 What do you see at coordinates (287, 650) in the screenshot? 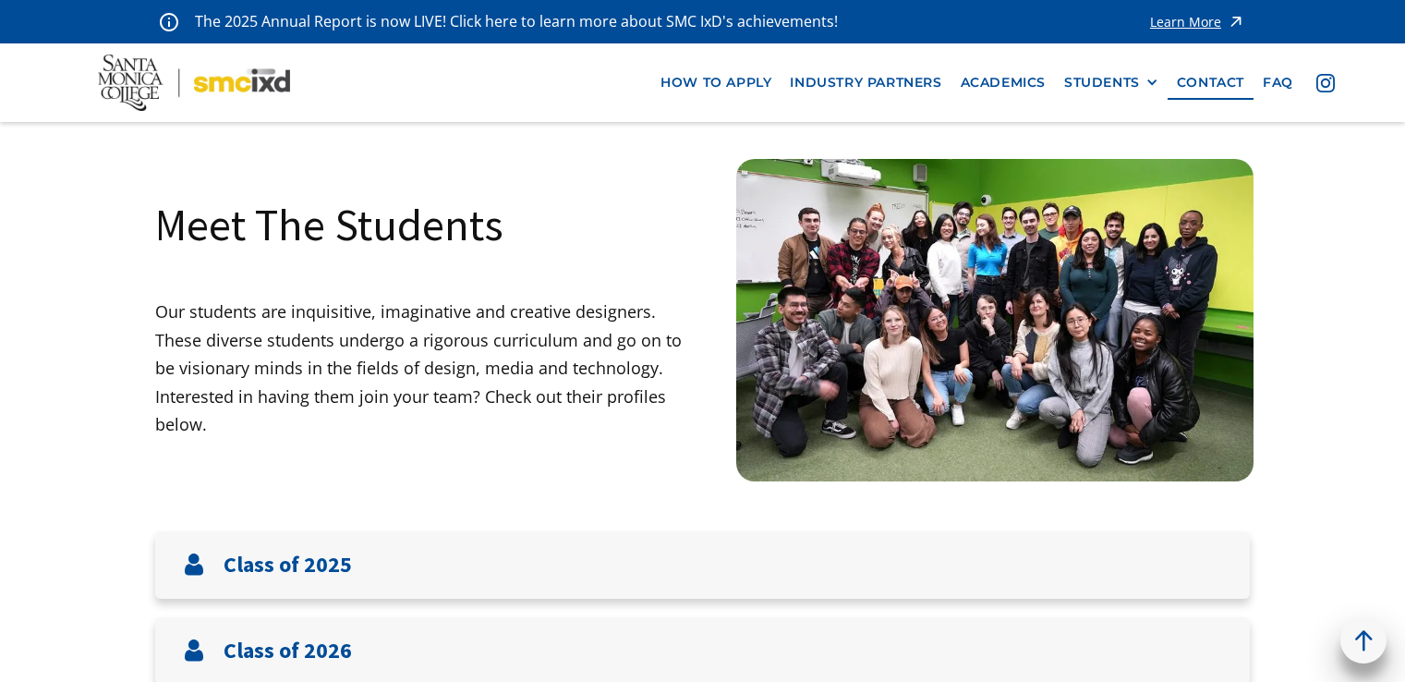
I see `h3: Class of 2026` at bounding box center [287, 650].